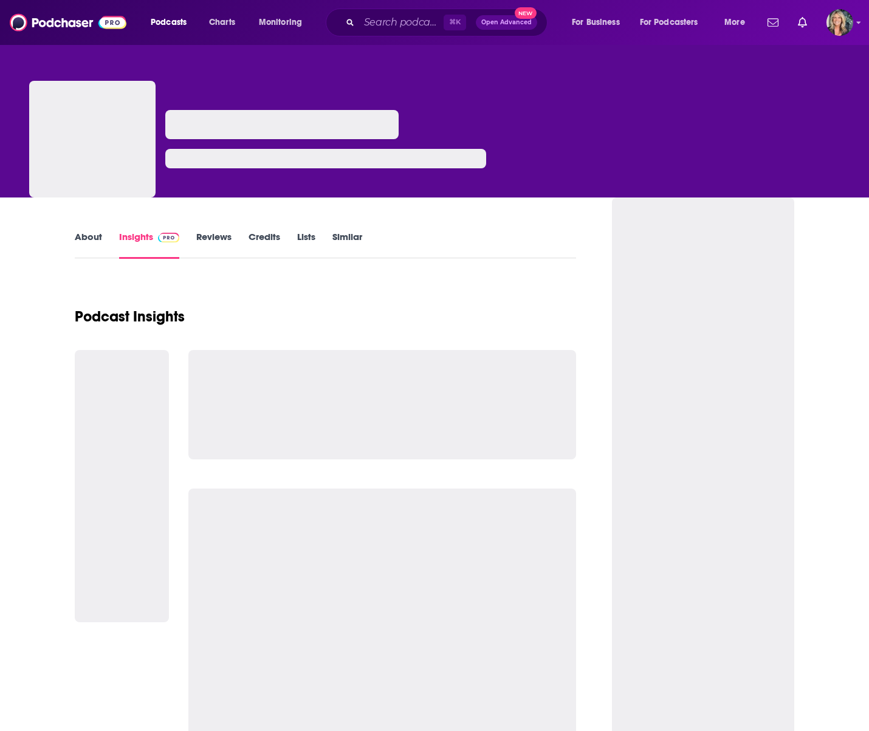 The image size is (869, 731). I want to click on span: ⌘ K, so click(455, 22).